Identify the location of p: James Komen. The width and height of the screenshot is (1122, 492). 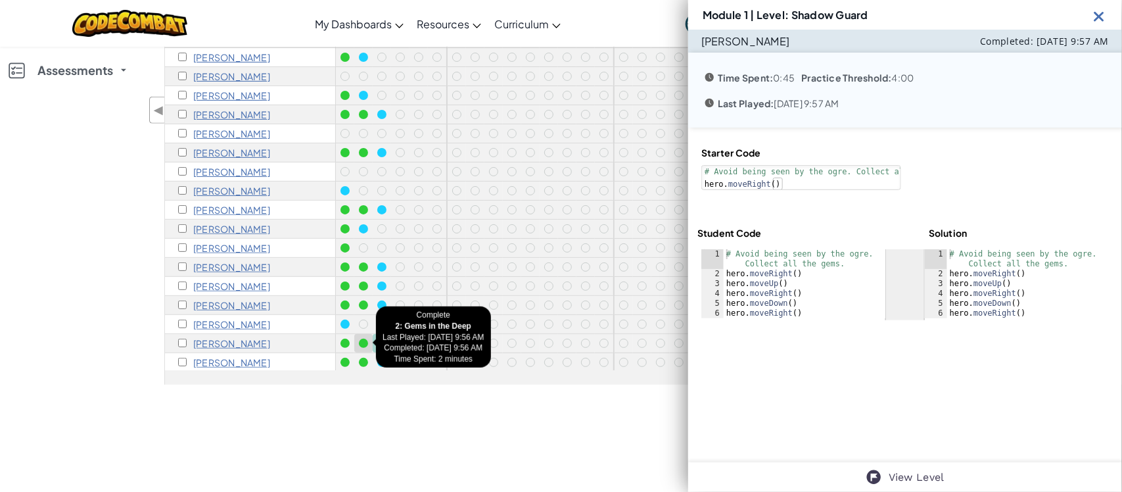
(231, 229).